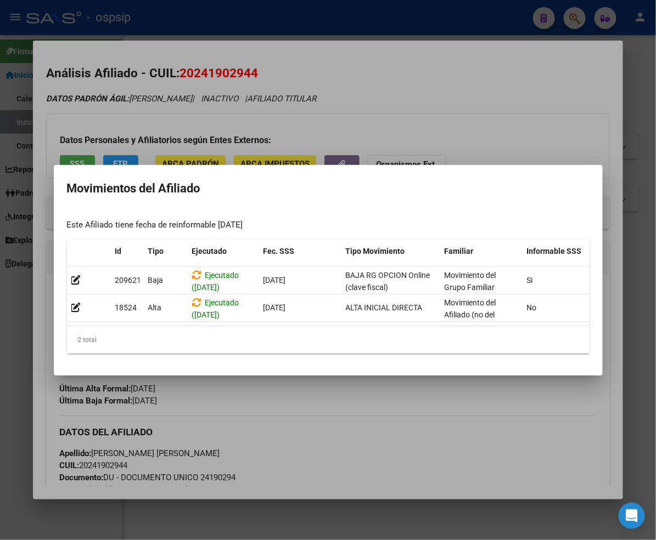  I want to click on datatable-header-cell: Informable SSS, so click(563, 251).